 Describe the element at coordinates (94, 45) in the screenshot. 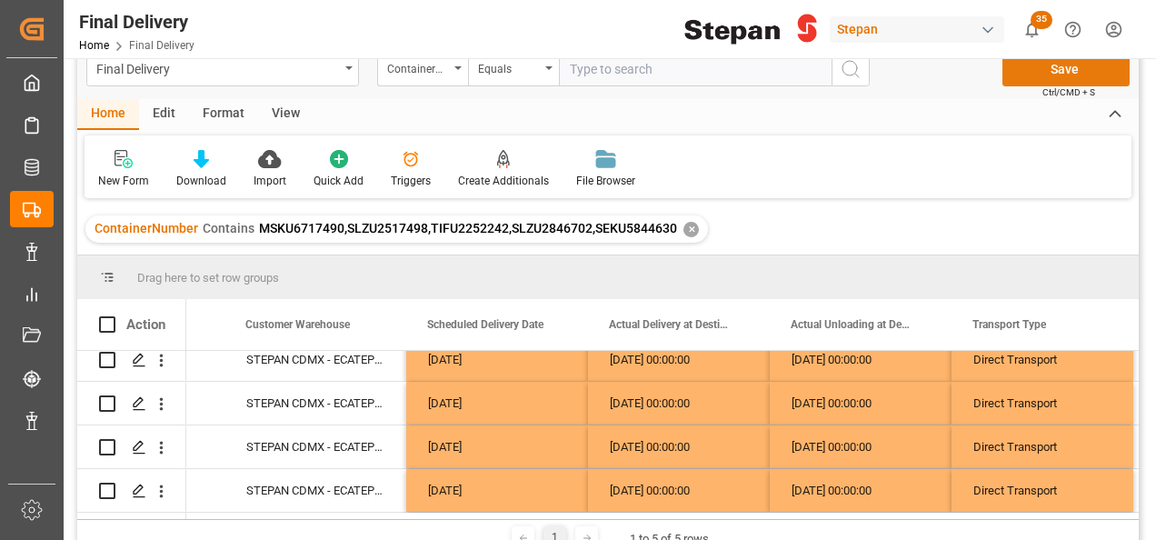

I see `a: Home` at that location.